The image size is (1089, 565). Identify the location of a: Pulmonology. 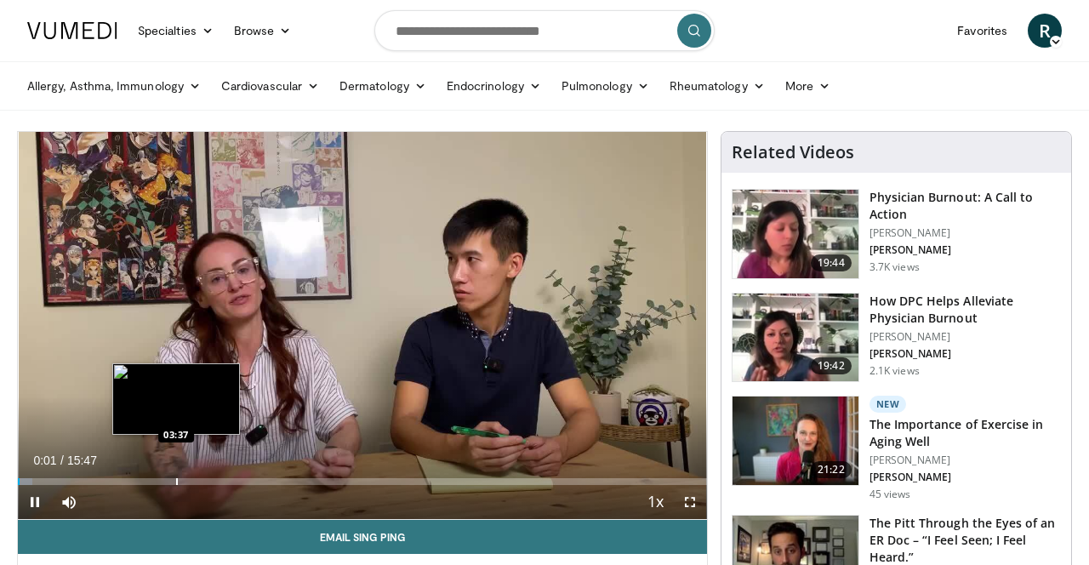
(605, 86).